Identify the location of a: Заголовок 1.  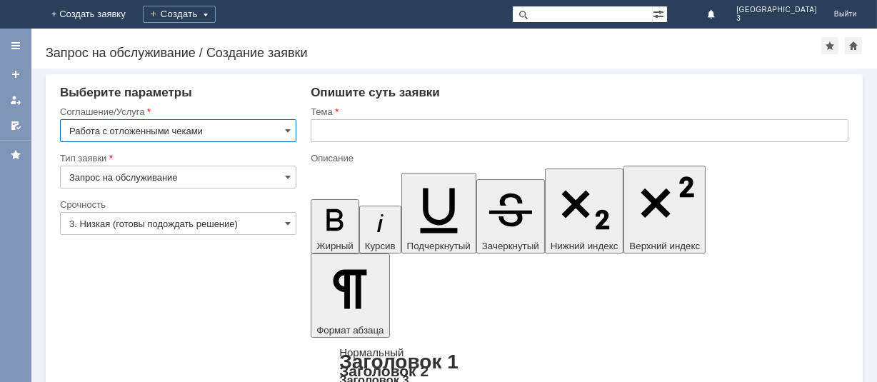
(398, 361).